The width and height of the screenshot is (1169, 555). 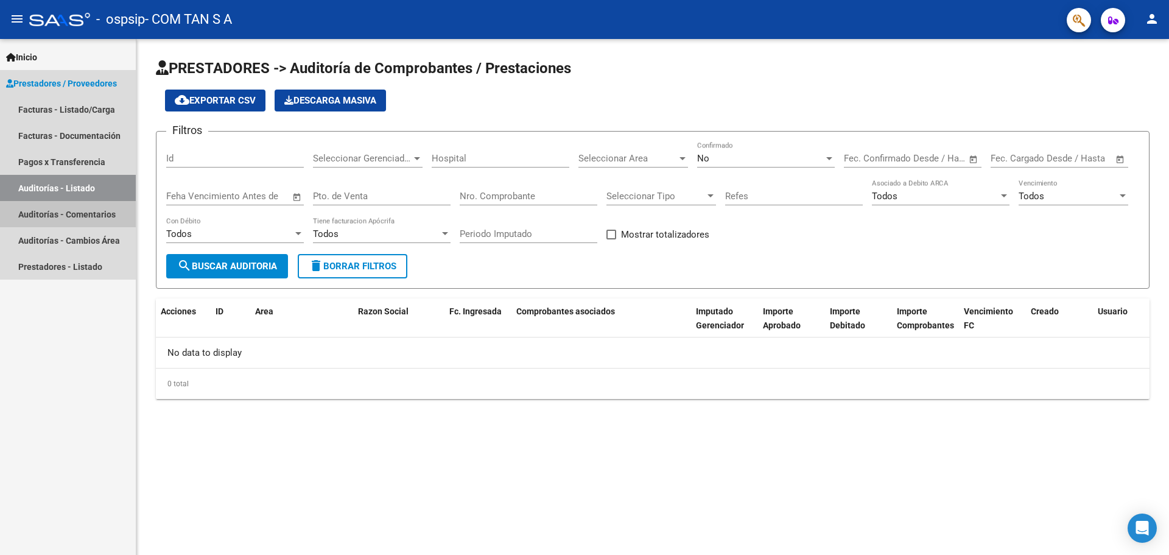 What do you see at coordinates (183, 325) in the screenshot?
I see `datatable-header-cell: Acciones` at bounding box center [183, 325].